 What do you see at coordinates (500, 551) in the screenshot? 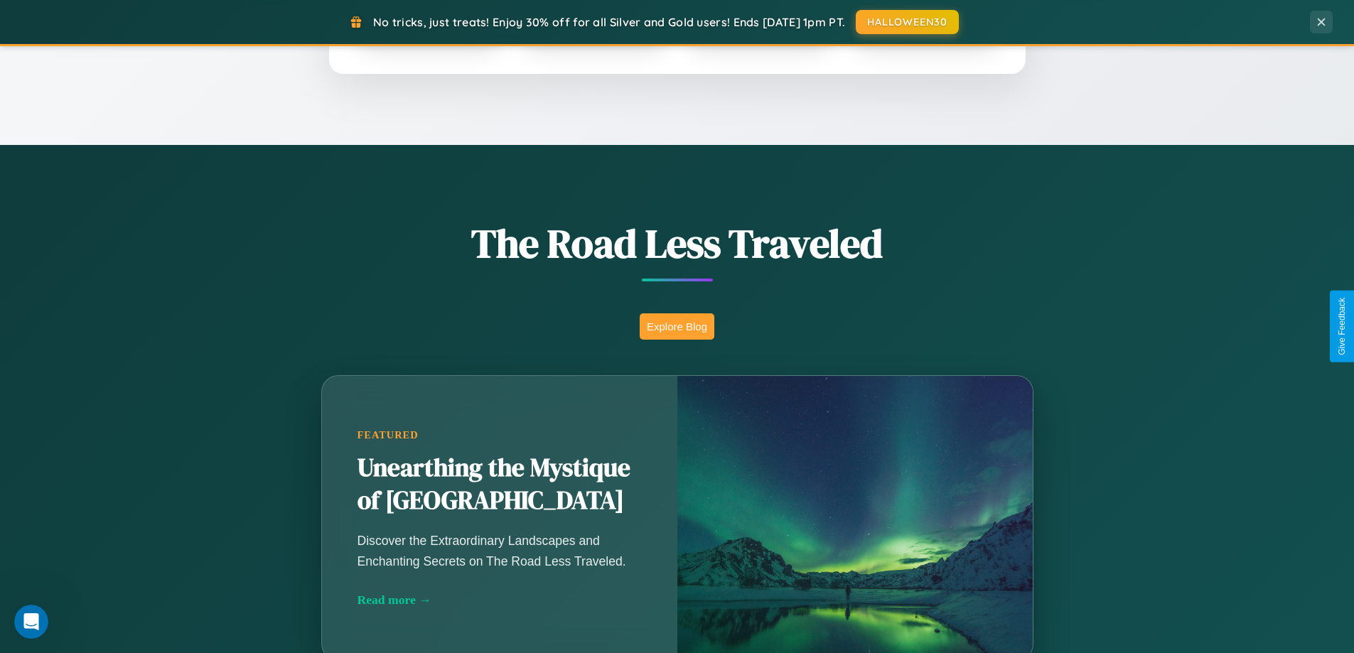
I see `p: Discover the Extraordinary Landscapes and Enchanting Secrets on The Road Less Traveled.` at bounding box center [500, 551].